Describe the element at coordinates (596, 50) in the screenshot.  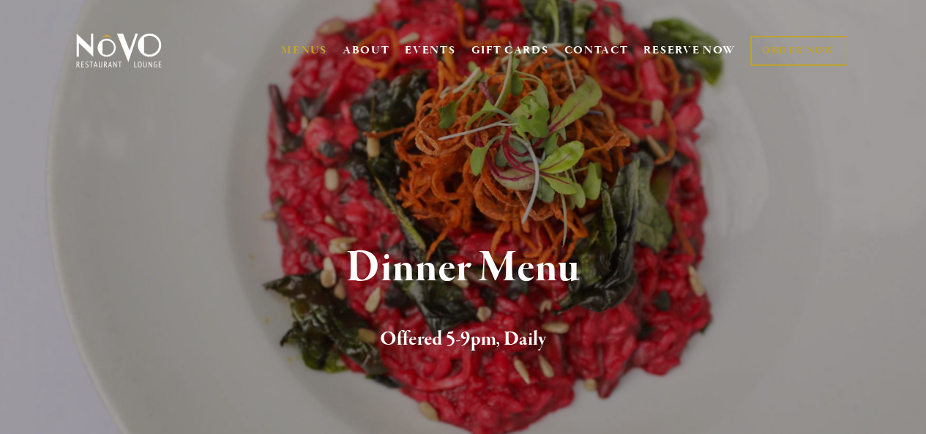
I see `a: CONTACT` at that location.